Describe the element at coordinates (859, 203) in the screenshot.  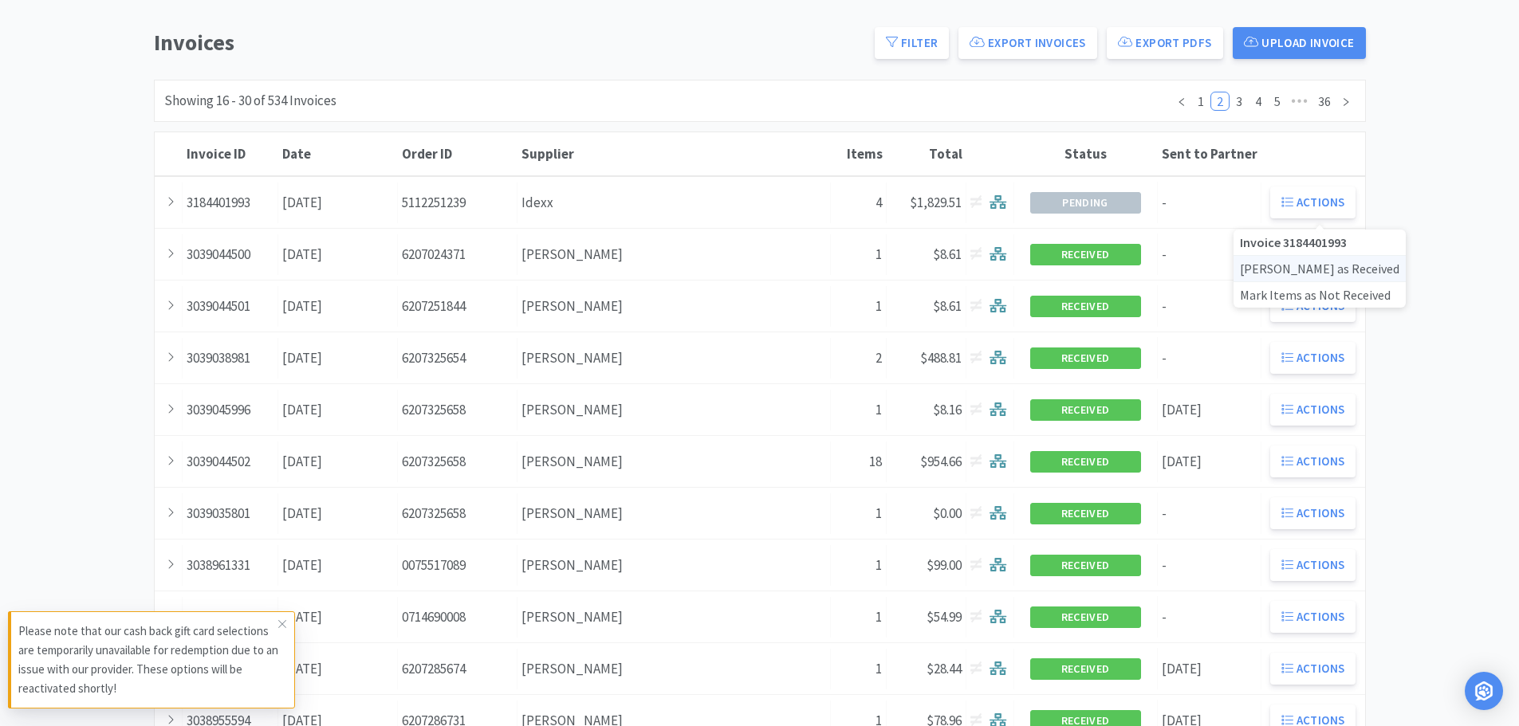
I see `div: 4` at that location.